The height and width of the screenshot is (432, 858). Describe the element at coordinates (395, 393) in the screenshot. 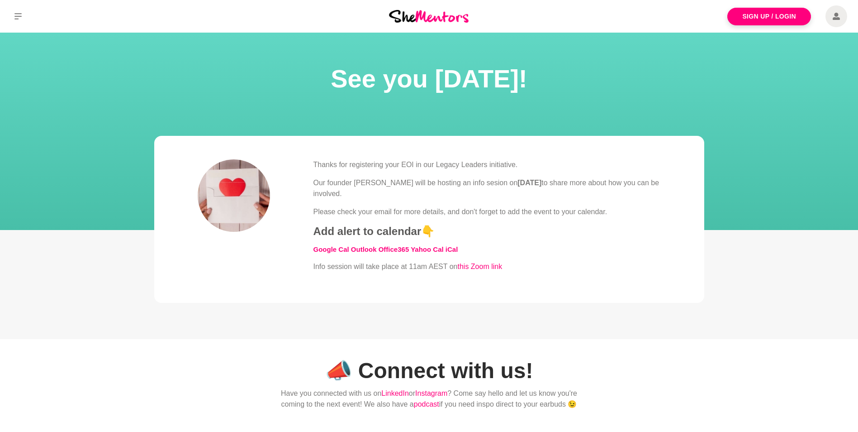

I see `a: LinkedIn` at that location.